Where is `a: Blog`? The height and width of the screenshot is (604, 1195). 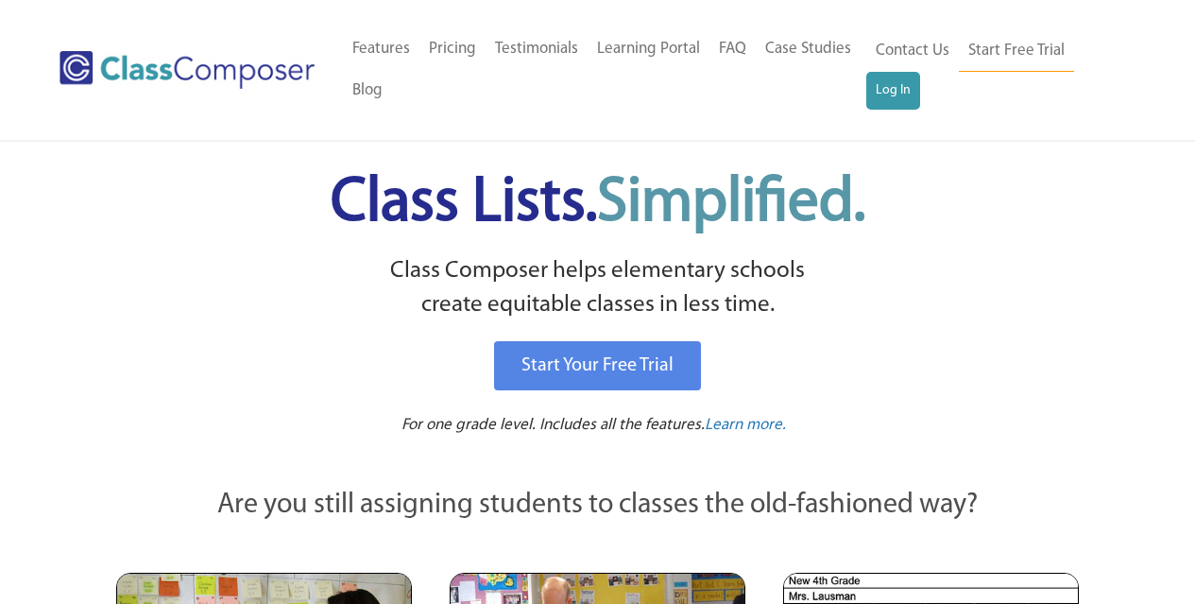 a: Blog is located at coordinates (367, 91).